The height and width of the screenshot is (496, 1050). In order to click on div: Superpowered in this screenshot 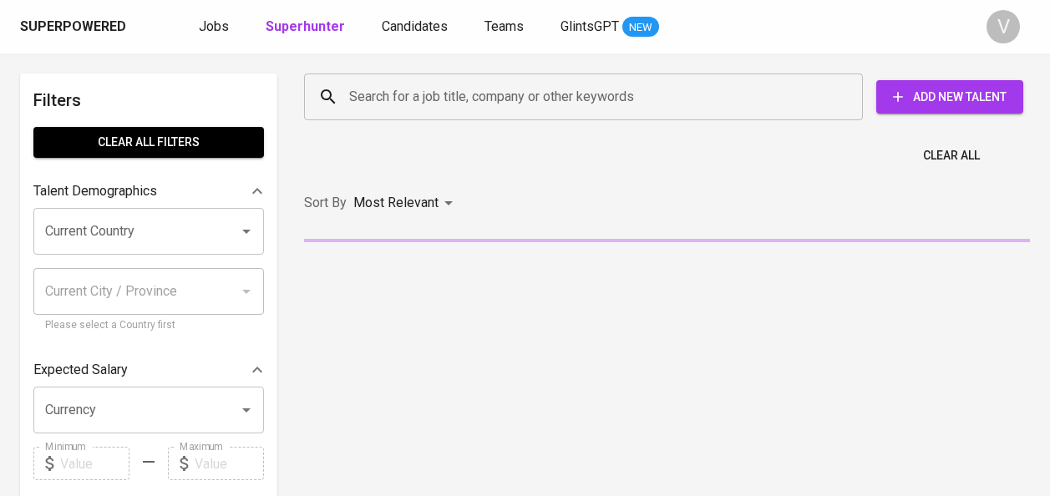, I will do `click(73, 27)`.